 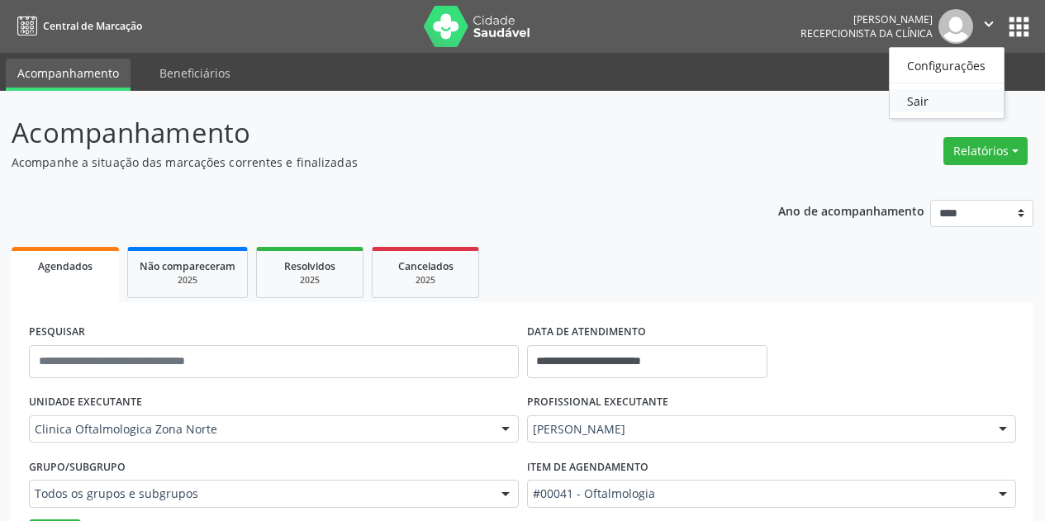 What do you see at coordinates (57, 332) in the screenshot?
I see `label: PESQUISAR` at bounding box center [57, 332].